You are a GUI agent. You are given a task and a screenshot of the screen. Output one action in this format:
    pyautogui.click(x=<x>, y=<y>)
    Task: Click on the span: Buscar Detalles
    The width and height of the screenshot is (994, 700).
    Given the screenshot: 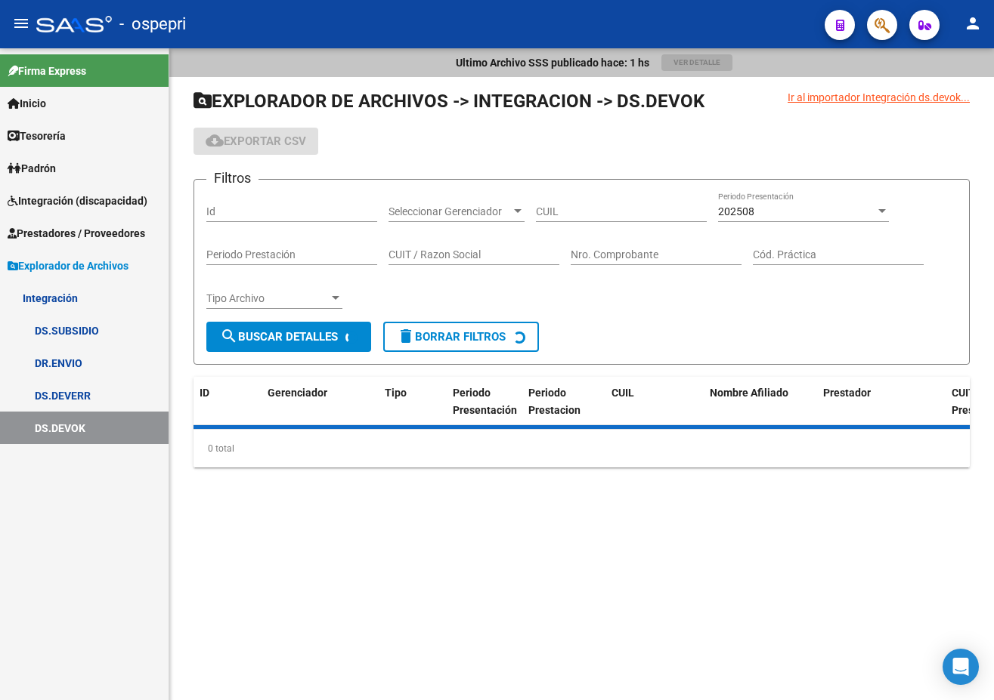 What is the action you would take?
    pyautogui.click(x=279, y=337)
    